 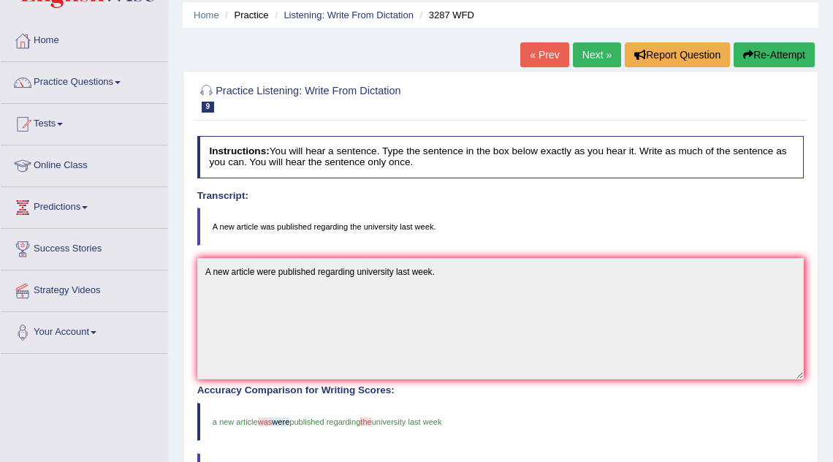 I want to click on h4: Accuracy Comparison for Writing Scores:, so click(x=500, y=390).